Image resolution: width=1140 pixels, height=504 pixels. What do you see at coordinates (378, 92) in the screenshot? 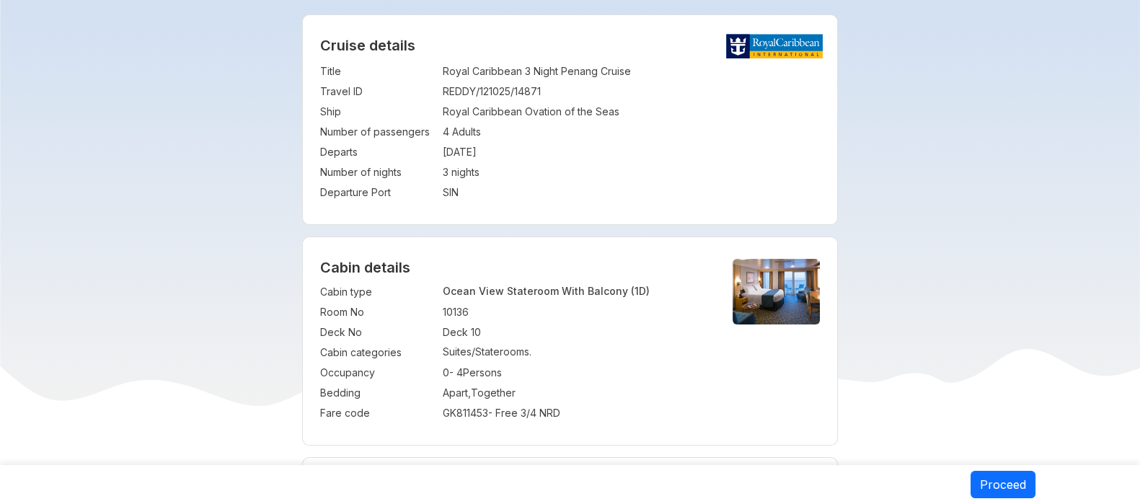
I see `td: Travel ID` at bounding box center [378, 92].